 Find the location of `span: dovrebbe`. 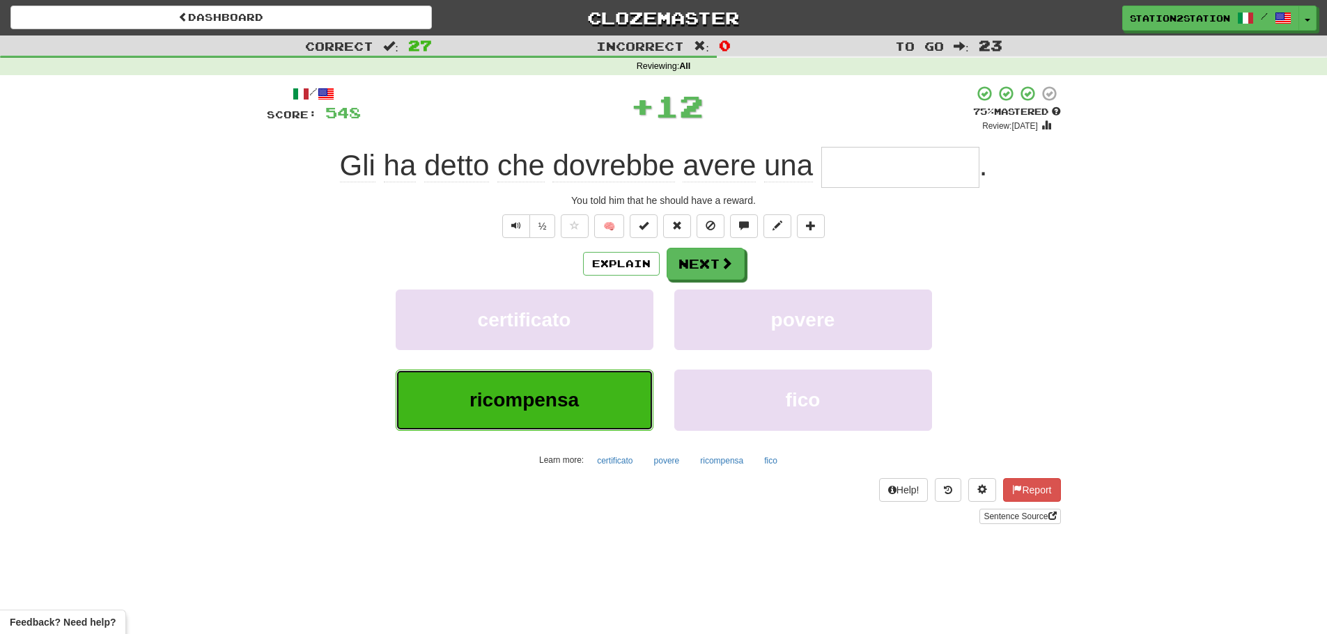

span: dovrebbe is located at coordinates (613, 166).